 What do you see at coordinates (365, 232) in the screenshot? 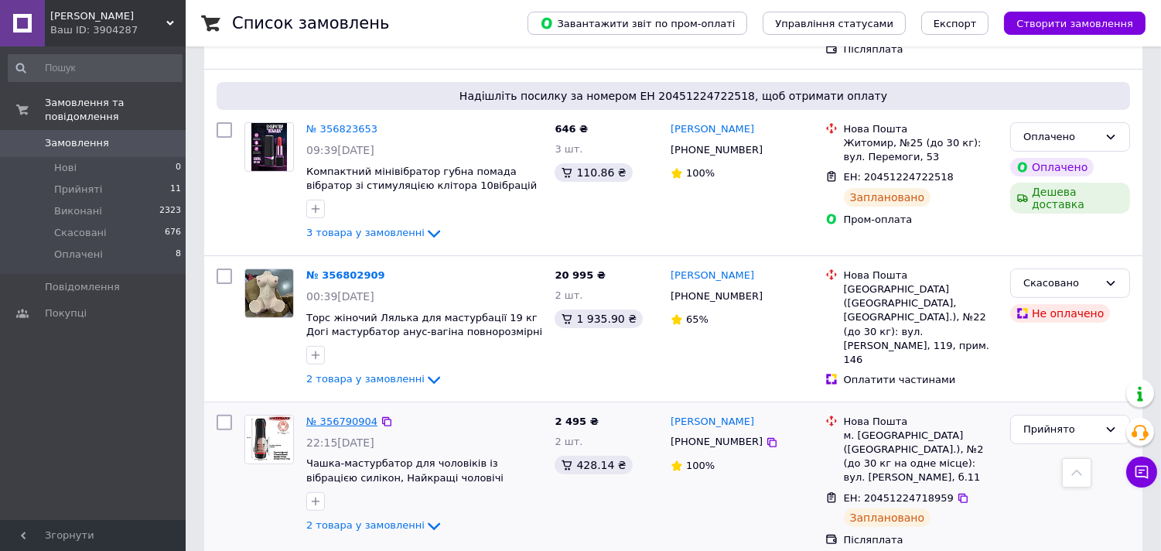
I see `span: 3 товара у замовленні` at bounding box center [365, 232].